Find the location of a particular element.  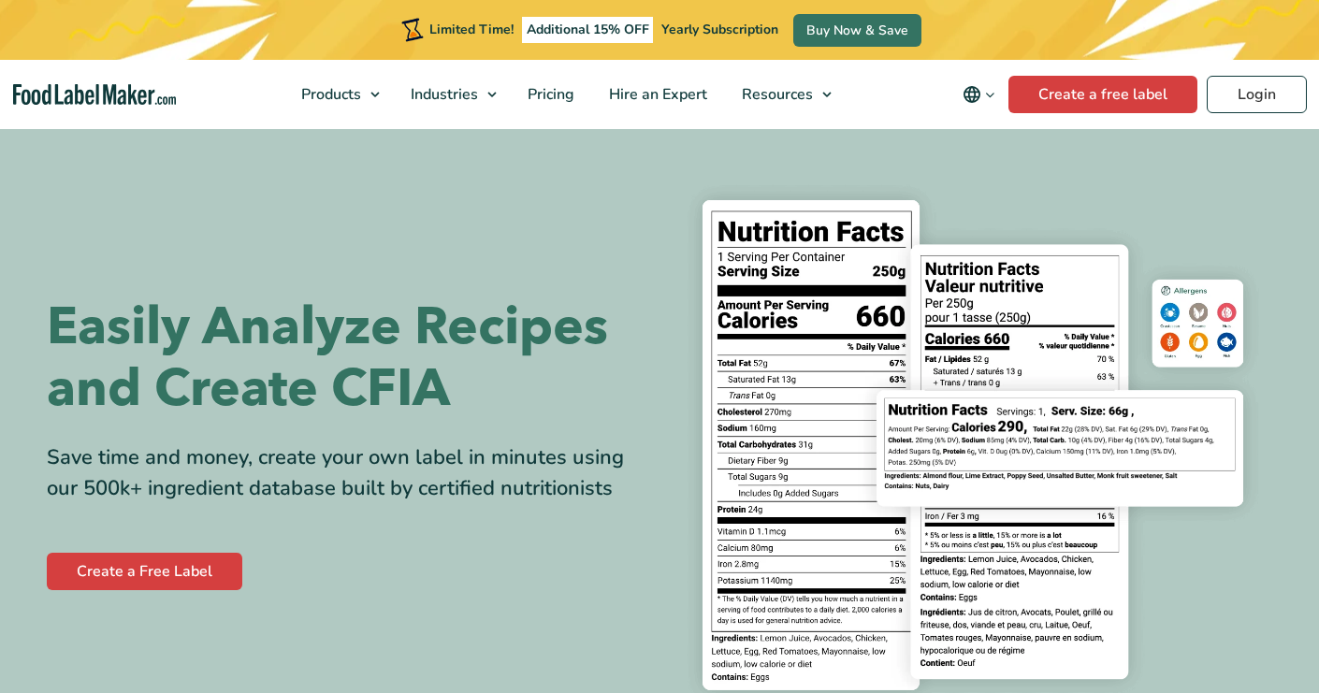

a: Hire an Expert is located at coordinates (656, 95).